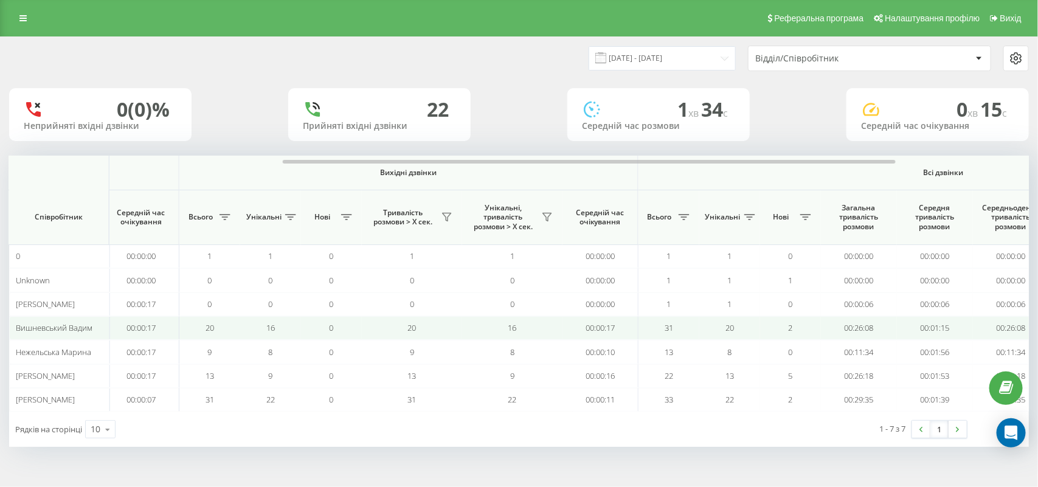 The width and height of the screenshot is (1038, 487). Describe the element at coordinates (935, 328) in the screenshot. I see `td: 00:01:15` at that location.